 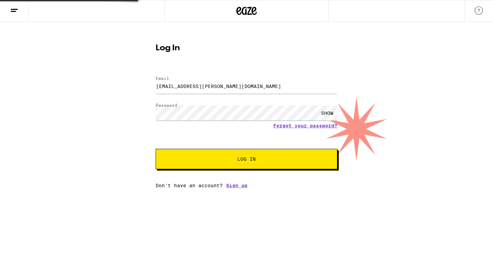 I want to click on span: Log In, so click(x=247, y=159).